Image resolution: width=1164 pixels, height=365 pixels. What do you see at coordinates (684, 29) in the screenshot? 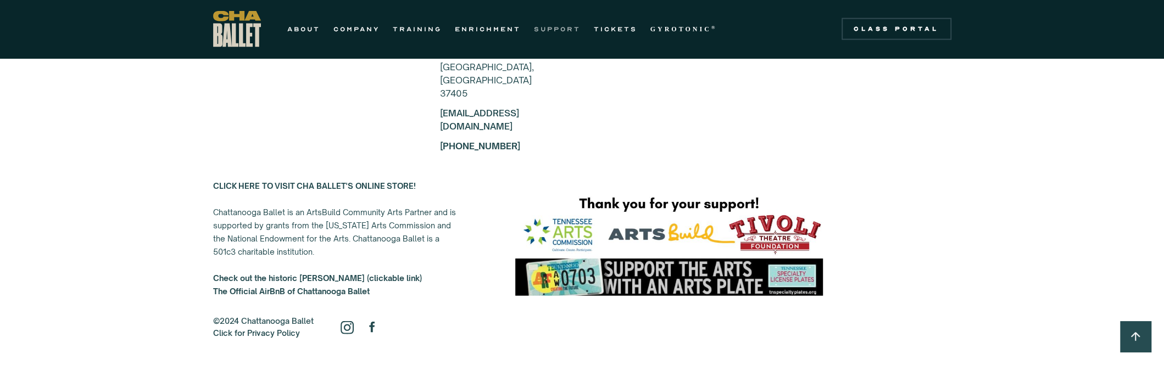
I see `a: GYROTONIC®` at bounding box center [684, 29].